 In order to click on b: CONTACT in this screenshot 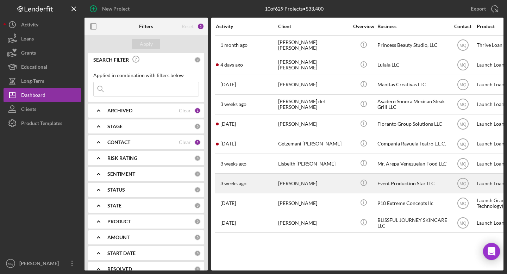, I will do `click(119, 142)`.